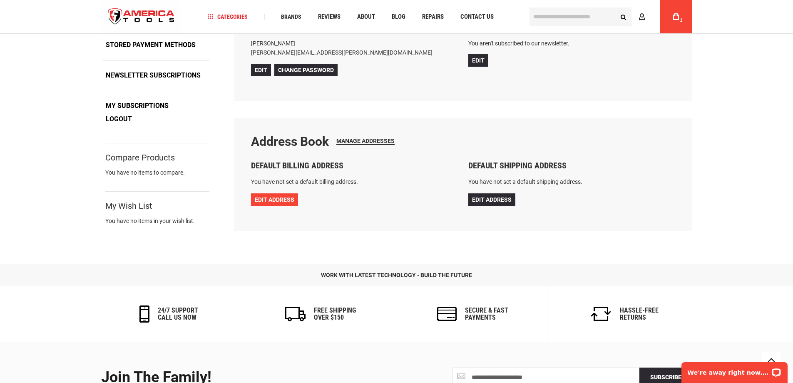 This screenshot has height=383, width=793. Describe the element at coordinates (572, 43) in the screenshot. I see `p: You aren't subscribed to our newsletter.` at that location.